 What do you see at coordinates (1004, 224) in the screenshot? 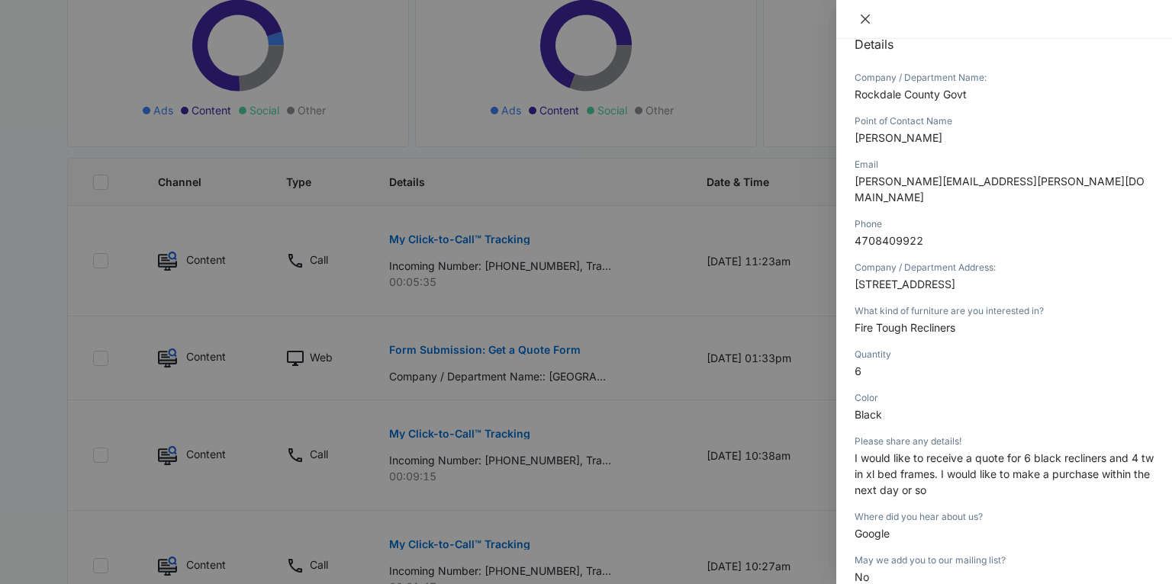
I see `div: Phone` at bounding box center [1004, 224].